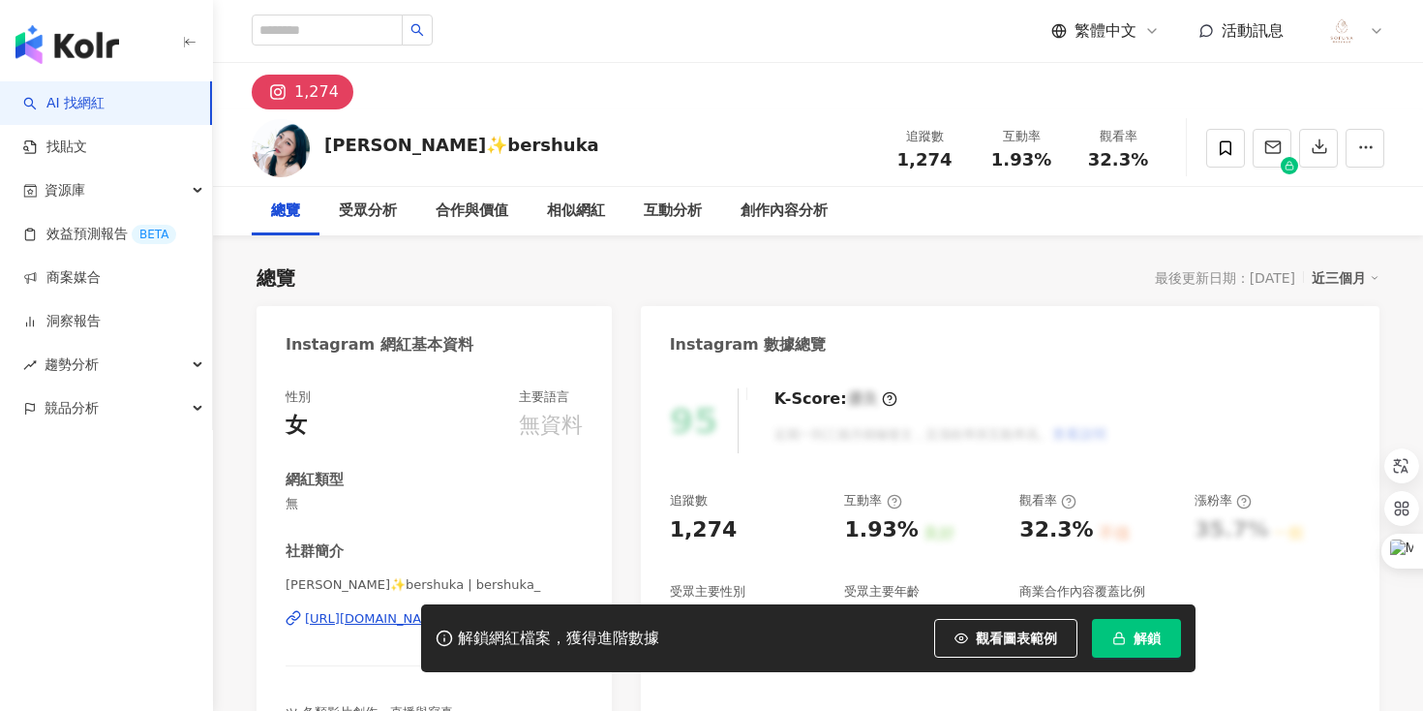 The image size is (1423, 711). Describe the element at coordinates (65, 190) in the screenshot. I see `span: 資源庫` at that location.